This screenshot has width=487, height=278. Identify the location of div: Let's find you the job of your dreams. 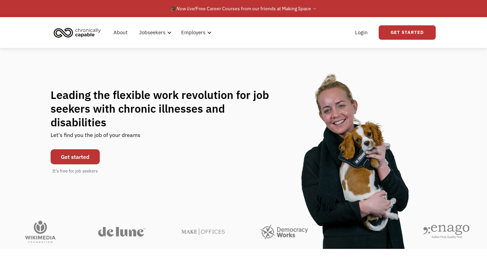
(95, 137).